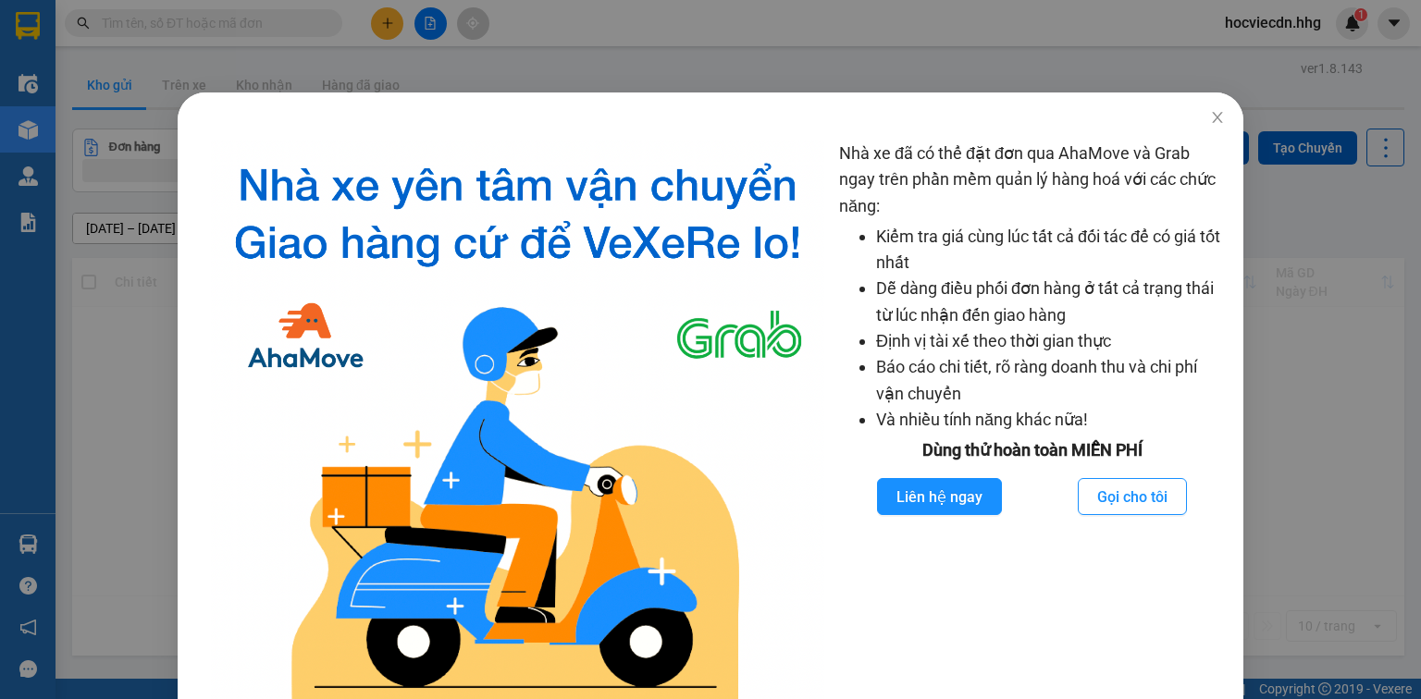  What do you see at coordinates (1217, 117) in the screenshot?
I see `span: close` at bounding box center [1217, 117].